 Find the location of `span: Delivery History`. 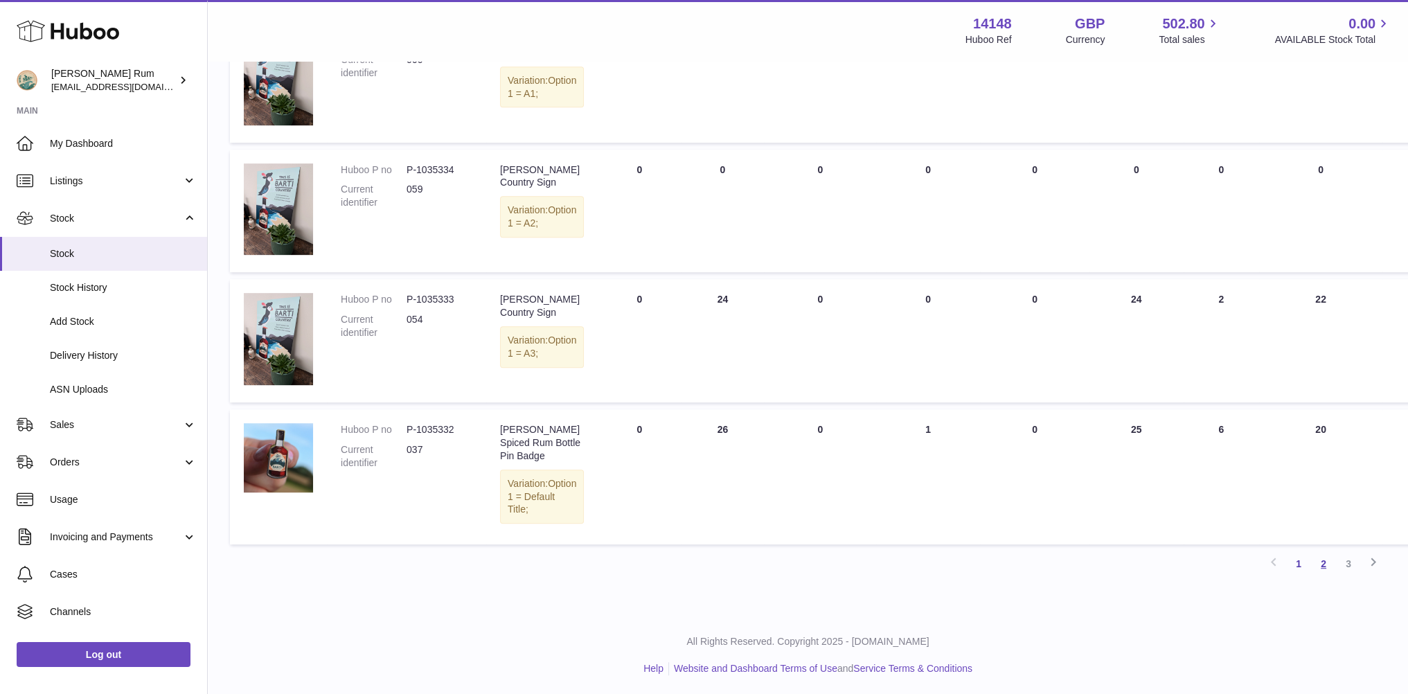

span: Delivery History is located at coordinates (123, 355).